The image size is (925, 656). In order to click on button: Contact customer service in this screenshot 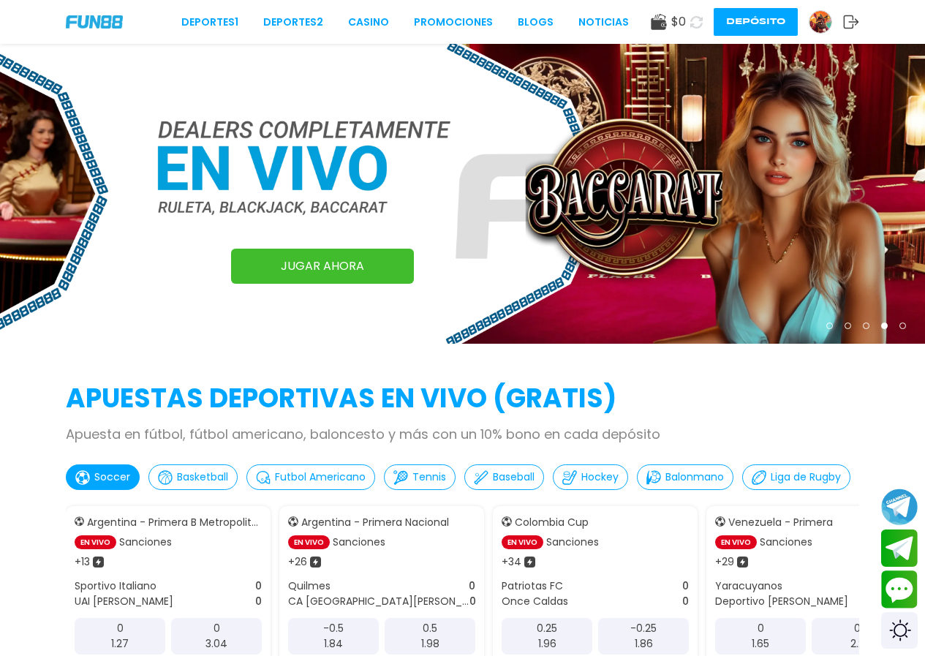, I will do `click(900, 590)`.